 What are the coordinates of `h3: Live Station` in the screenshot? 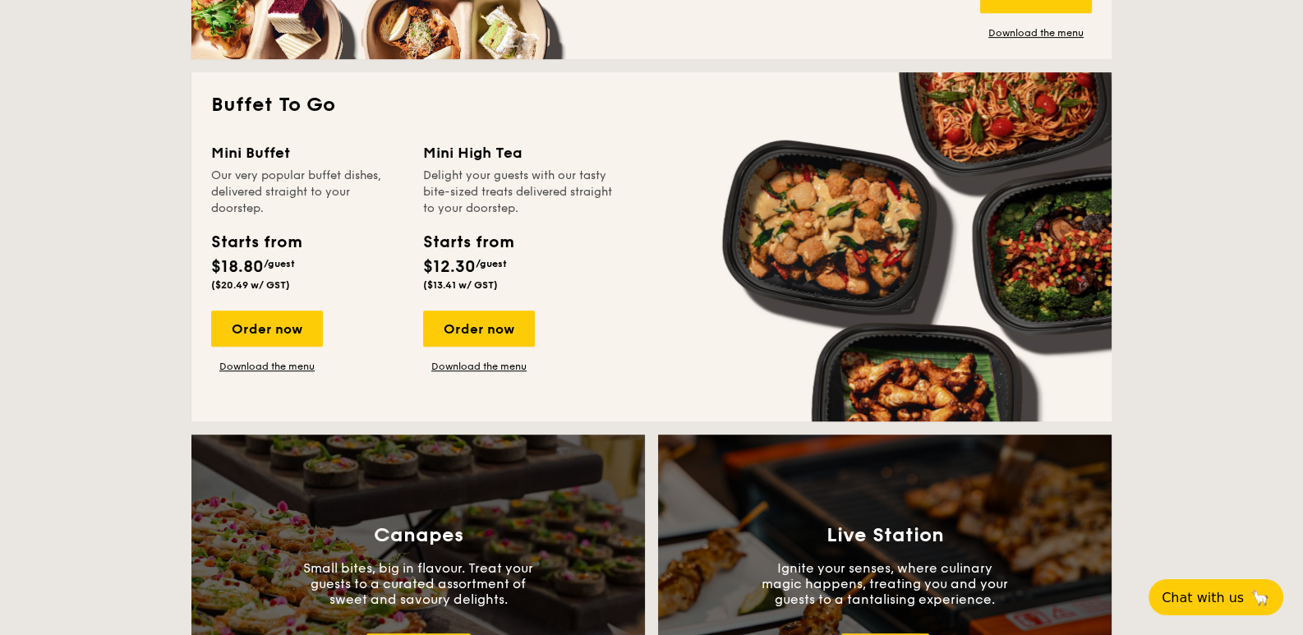 It's located at (885, 536).